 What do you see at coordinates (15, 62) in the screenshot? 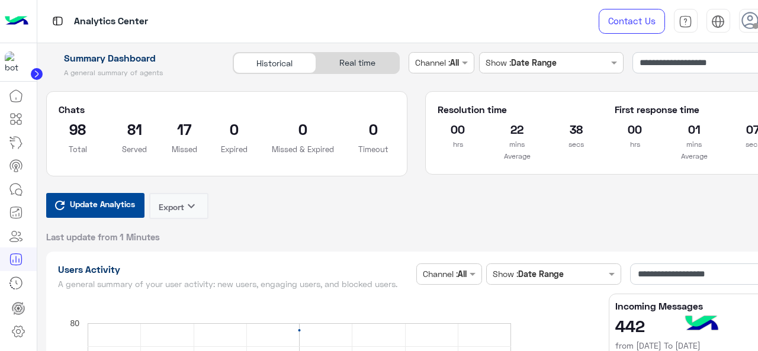
I see `img: 317874714732967` at bounding box center [15, 62].